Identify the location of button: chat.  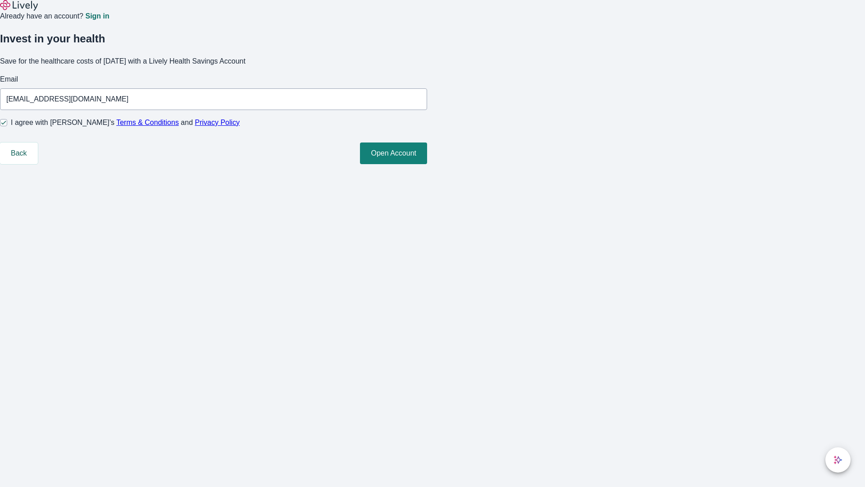
(838, 460).